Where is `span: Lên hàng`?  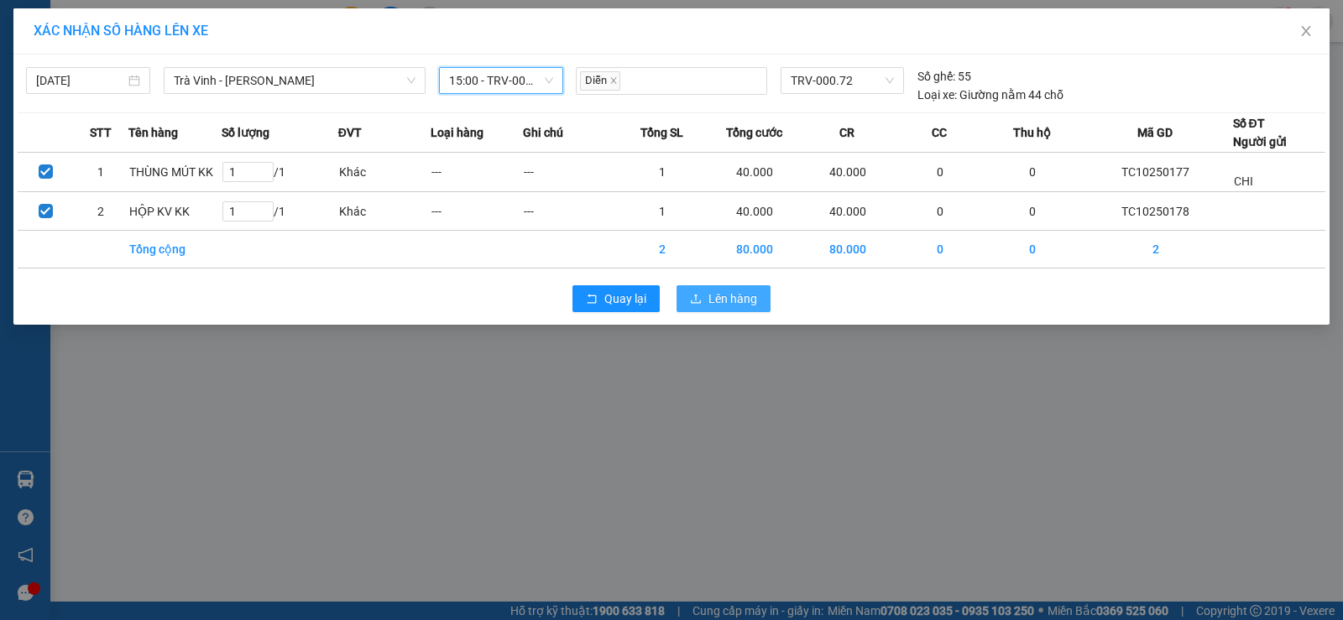
span: Lên hàng is located at coordinates (733, 299).